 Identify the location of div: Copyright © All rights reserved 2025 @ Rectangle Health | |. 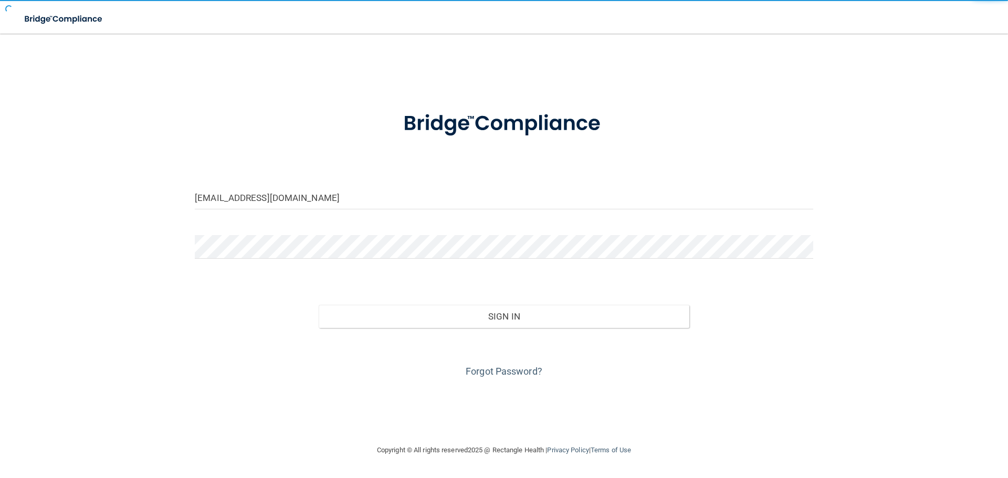
(504, 450).